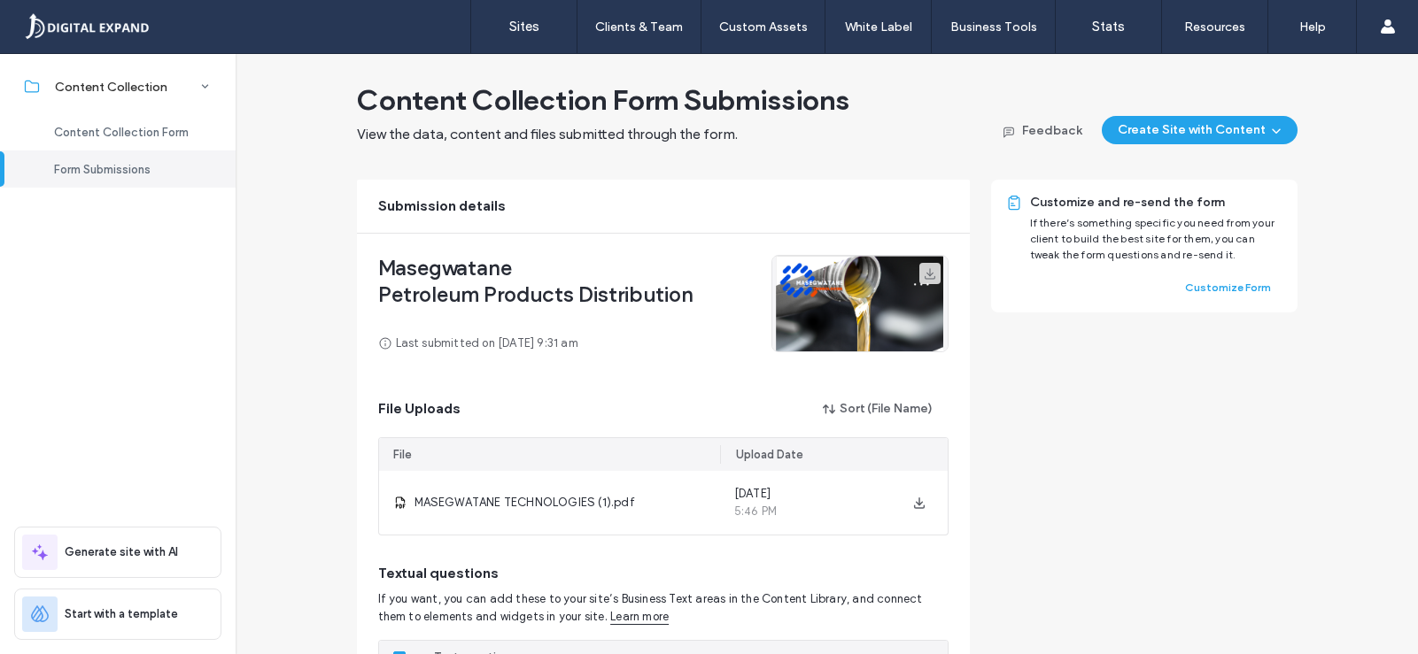 The image size is (1418, 654). What do you see at coordinates (442, 206) in the screenshot?
I see `span: Submission details` at bounding box center [442, 206].